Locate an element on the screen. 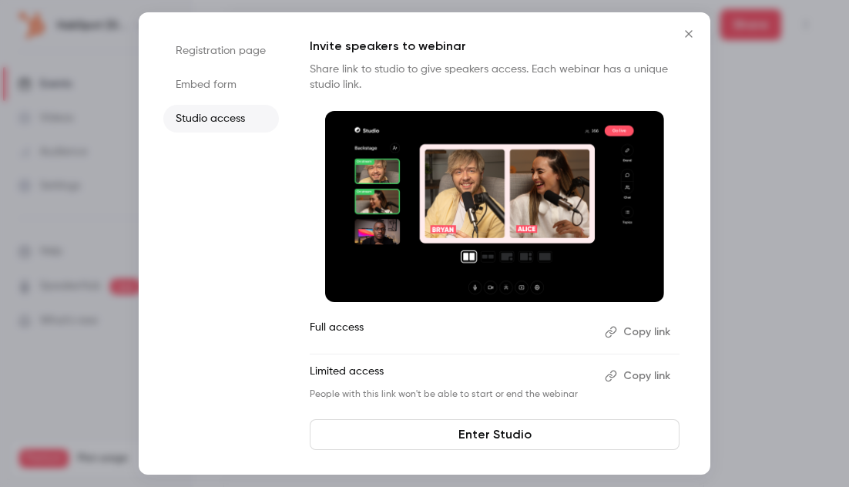 The width and height of the screenshot is (849, 487). p: Full access is located at coordinates (451, 332).